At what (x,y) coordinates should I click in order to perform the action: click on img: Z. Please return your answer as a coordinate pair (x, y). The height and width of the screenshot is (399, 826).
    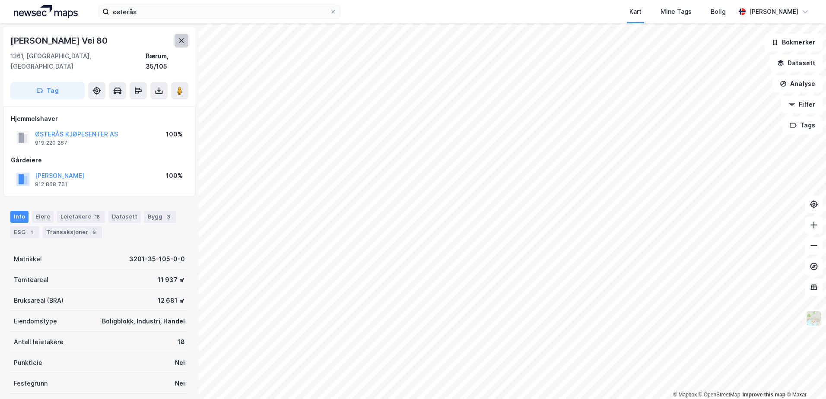
    Looking at the image, I should click on (814, 319).